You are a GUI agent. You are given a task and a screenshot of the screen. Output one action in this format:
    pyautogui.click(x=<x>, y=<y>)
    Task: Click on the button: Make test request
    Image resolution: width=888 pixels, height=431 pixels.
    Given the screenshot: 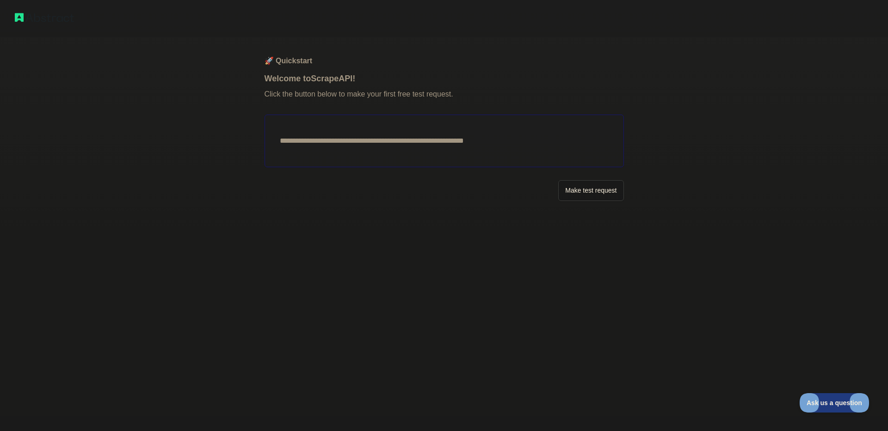 What is the action you would take?
    pyautogui.click(x=590, y=190)
    